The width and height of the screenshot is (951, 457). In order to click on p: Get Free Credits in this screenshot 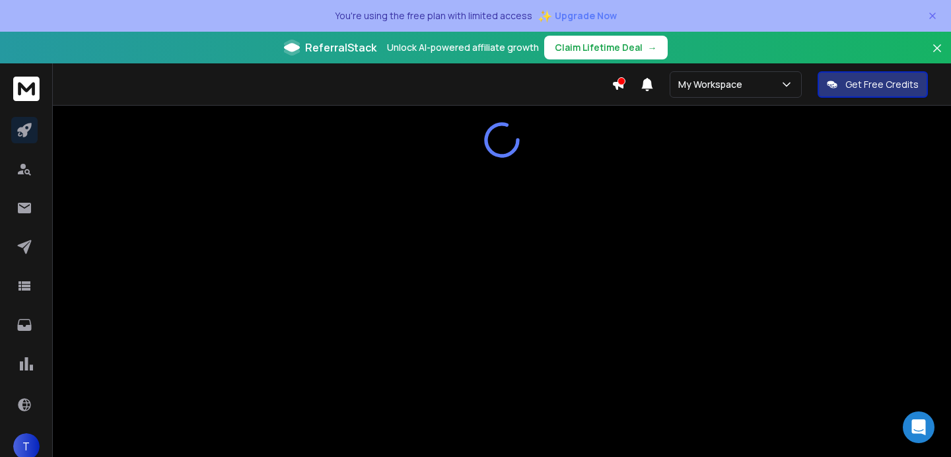, I will do `click(881, 85)`.